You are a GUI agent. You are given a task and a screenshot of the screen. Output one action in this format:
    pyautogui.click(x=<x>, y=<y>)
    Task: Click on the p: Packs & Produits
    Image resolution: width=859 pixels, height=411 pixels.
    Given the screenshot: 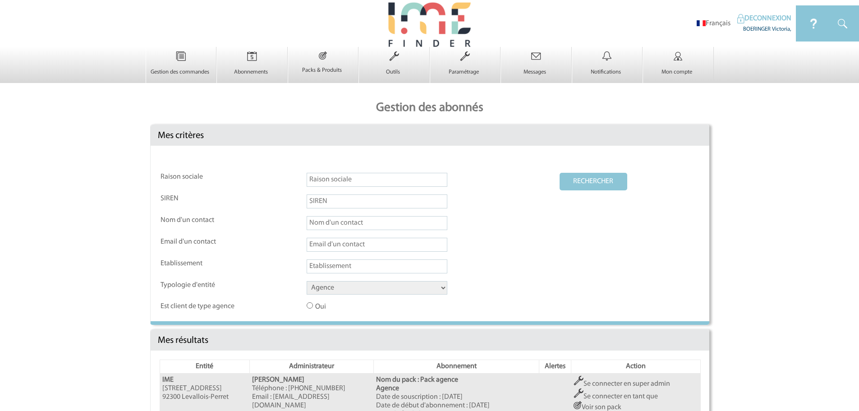 What is the action you would take?
    pyautogui.click(x=322, y=70)
    